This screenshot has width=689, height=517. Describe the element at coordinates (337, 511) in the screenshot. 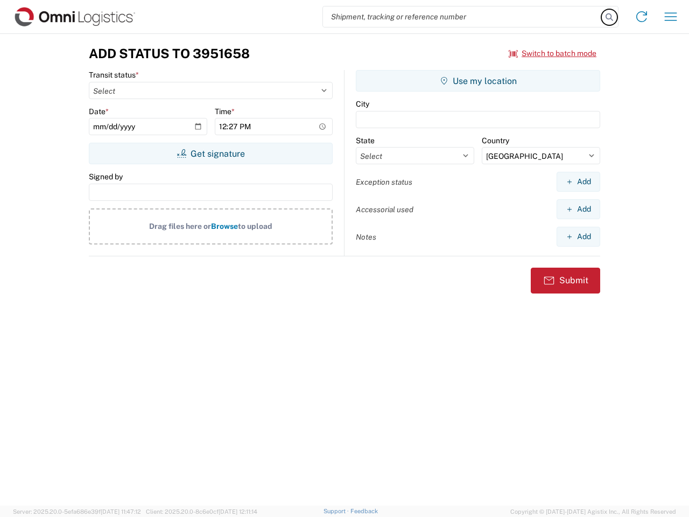

I see `a: Support` at that location.